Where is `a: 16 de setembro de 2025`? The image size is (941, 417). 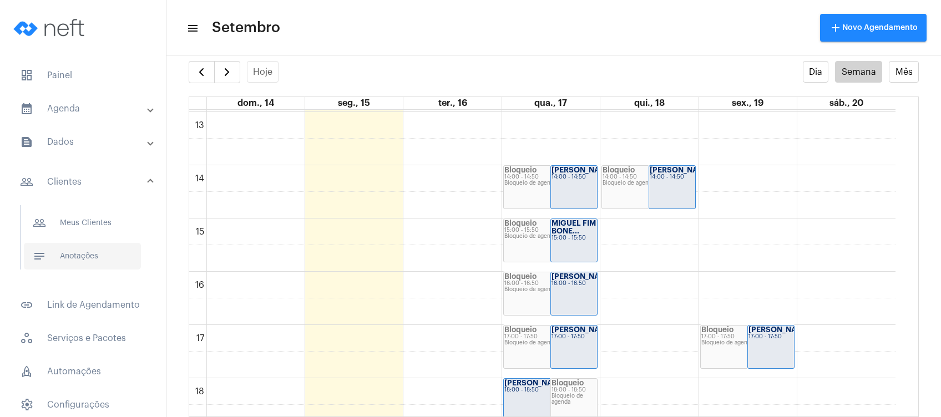
a: 16 de setembro de 2025 is located at coordinates (453, 103).